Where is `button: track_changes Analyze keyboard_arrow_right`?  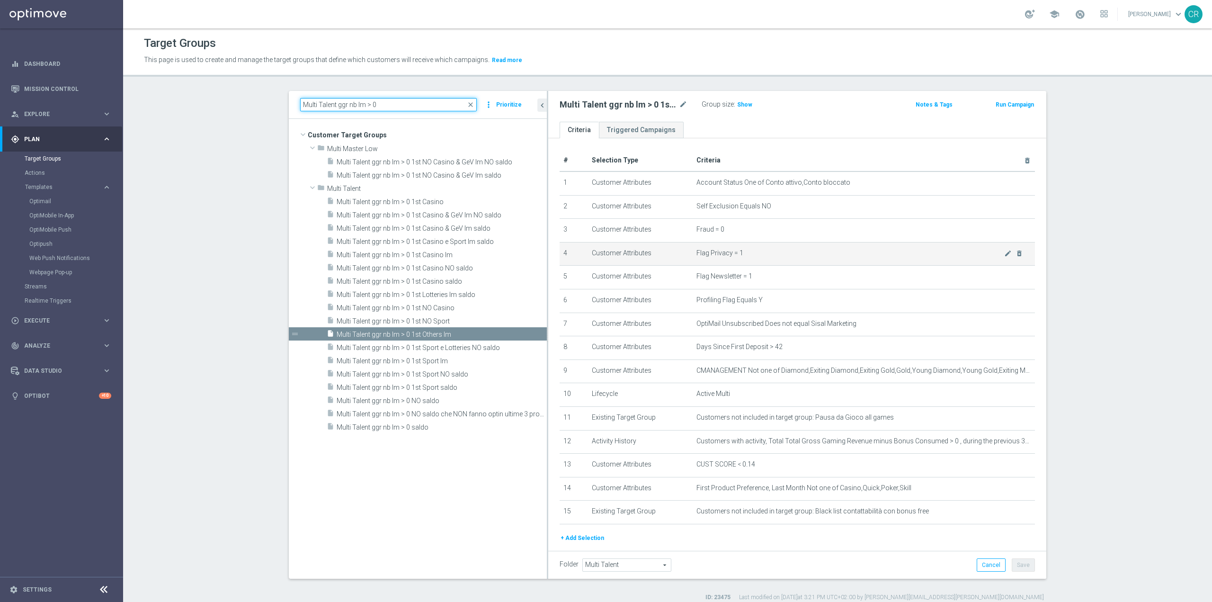
button: track_changes Analyze keyboard_arrow_right is located at coordinates (61, 346).